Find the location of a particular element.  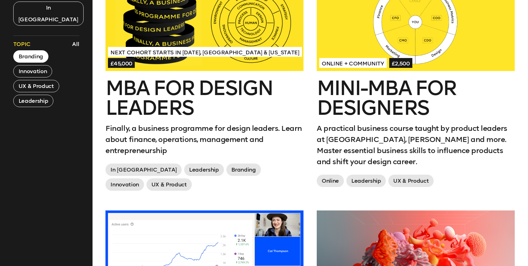

span: Topic is located at coordinates (22, 44).